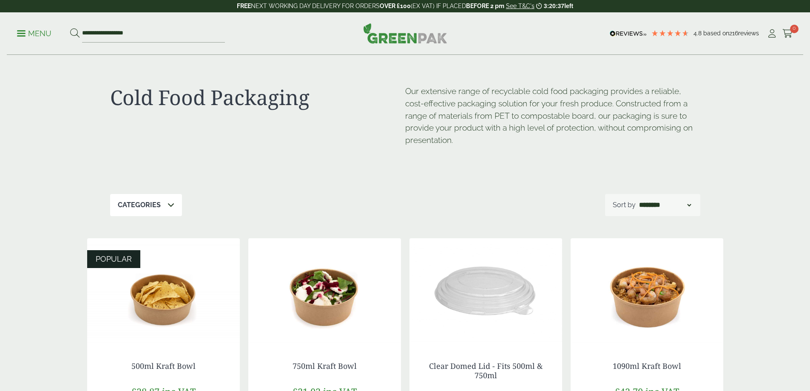 The image size is (810, 391). What do you see at coordinates (485, 370) in the screenshot?
I see `a: Clear Domed Lid - Fits 500ml & 750ml` at bounding box center [485, 370].